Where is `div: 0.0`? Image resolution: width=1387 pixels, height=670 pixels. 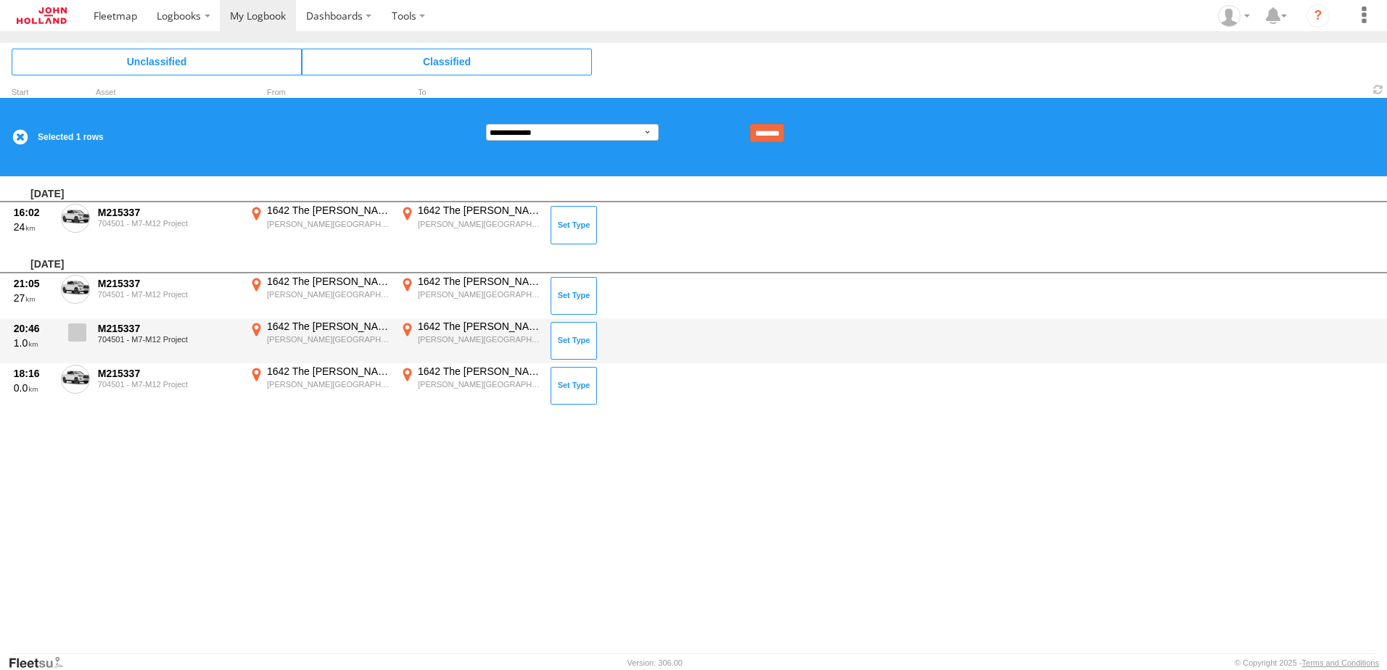
div: 0.0 is located at coordinates (33, 388).